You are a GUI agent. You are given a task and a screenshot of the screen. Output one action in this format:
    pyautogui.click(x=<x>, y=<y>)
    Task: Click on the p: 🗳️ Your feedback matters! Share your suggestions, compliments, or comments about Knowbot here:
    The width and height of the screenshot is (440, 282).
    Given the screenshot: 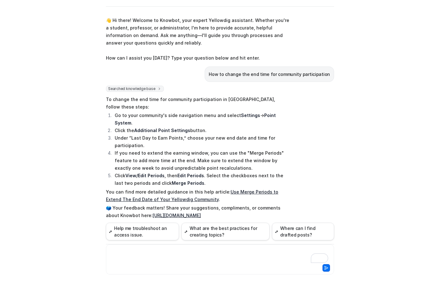 What is the action you would take?
    pyautogui.click(x=197, y=211)
    